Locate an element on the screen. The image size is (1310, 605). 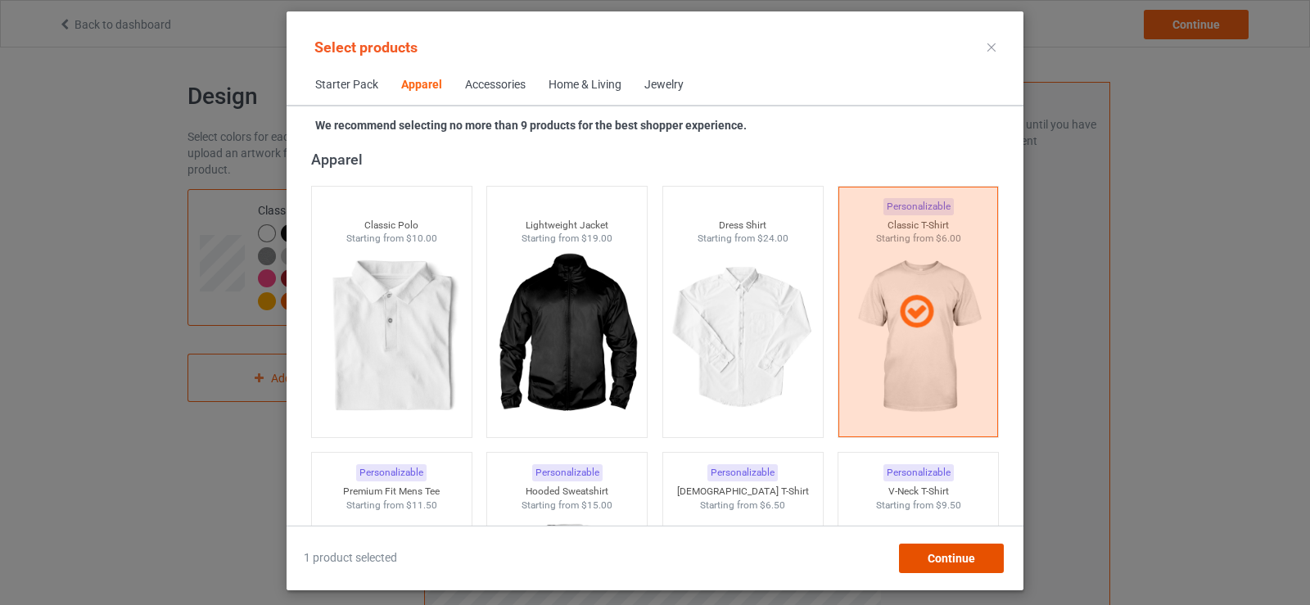
div: Home & Living is located at coordinates (585, 85).